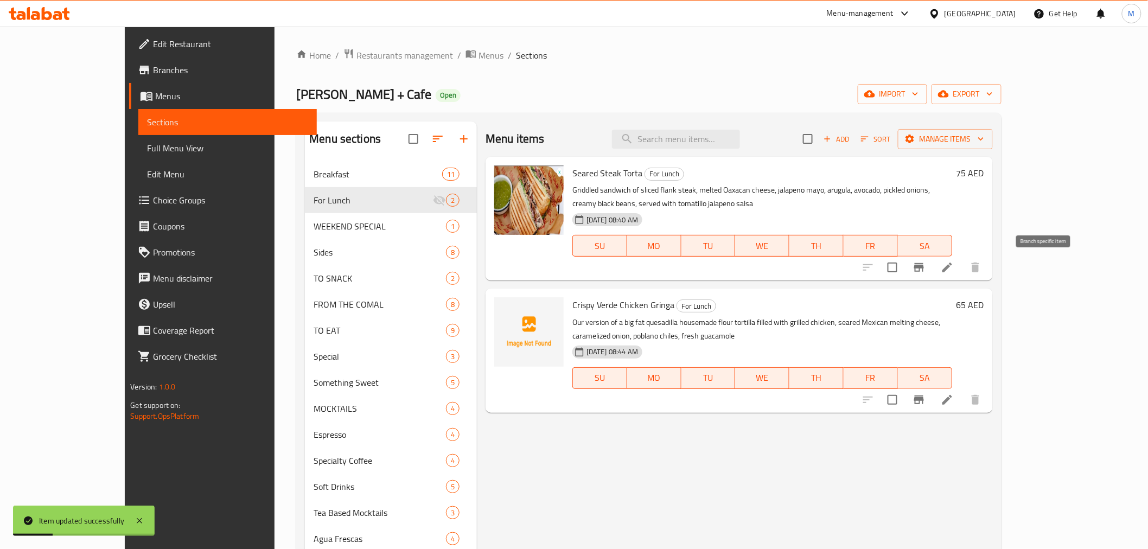 Image resolution: width=1148 pixels, height=549 pixels. What do you see at coordinates (893, 268) in the screenshot?
I see `span: Select to update` at bounding box center [893, 268].